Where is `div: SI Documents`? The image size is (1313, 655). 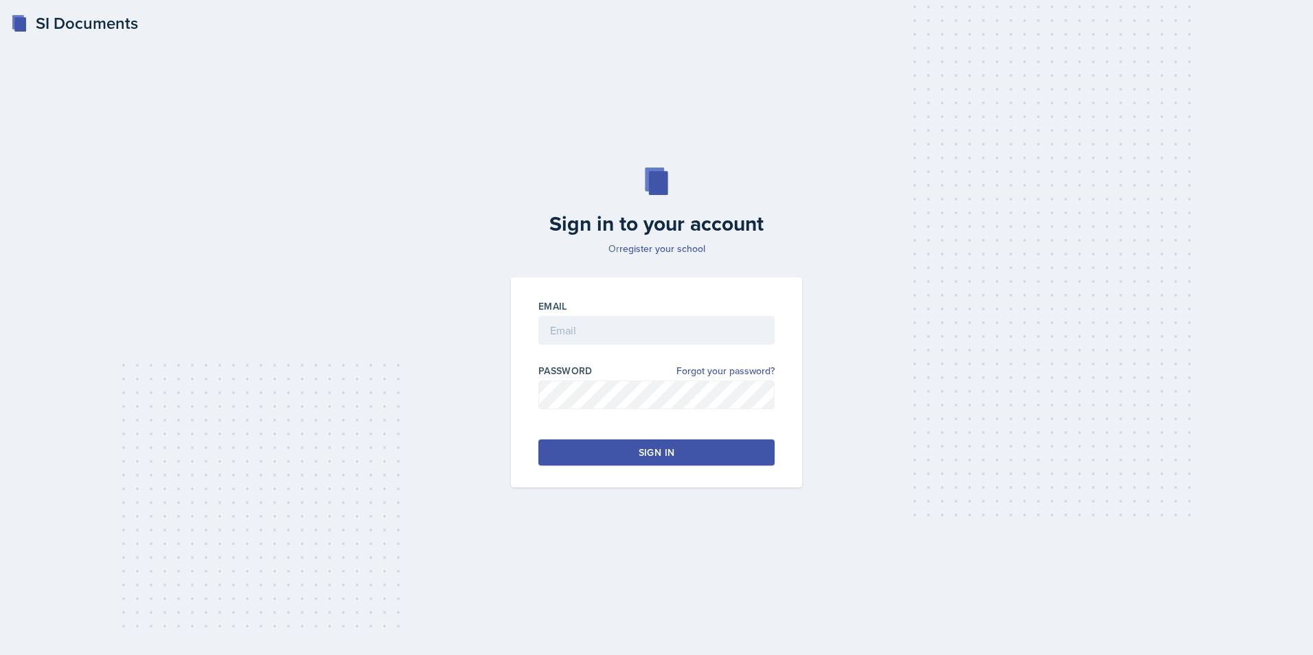 div: SI Documents is located at coordinates (74, 23).